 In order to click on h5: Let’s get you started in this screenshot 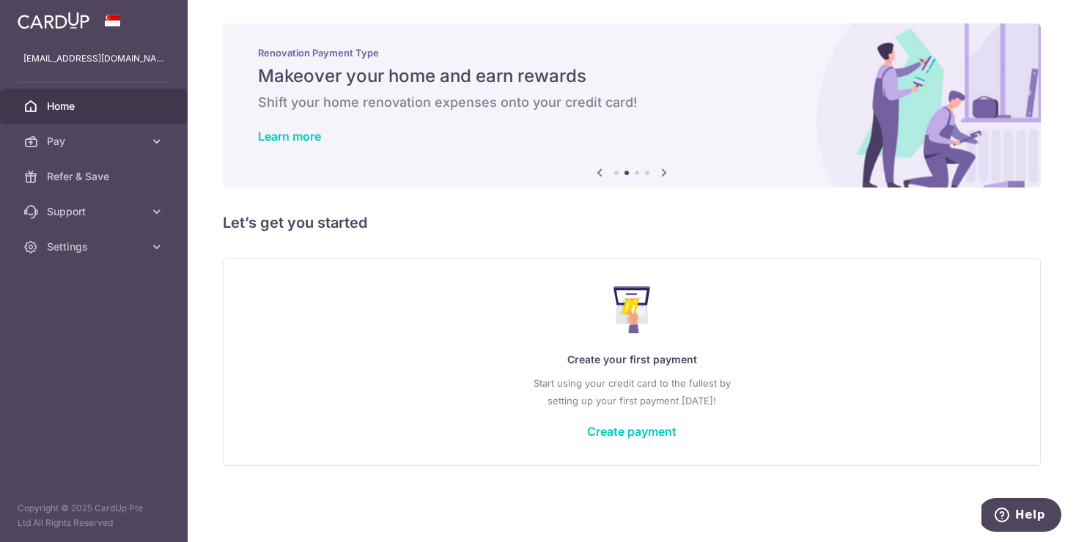, I will do `click(632, 223)`.